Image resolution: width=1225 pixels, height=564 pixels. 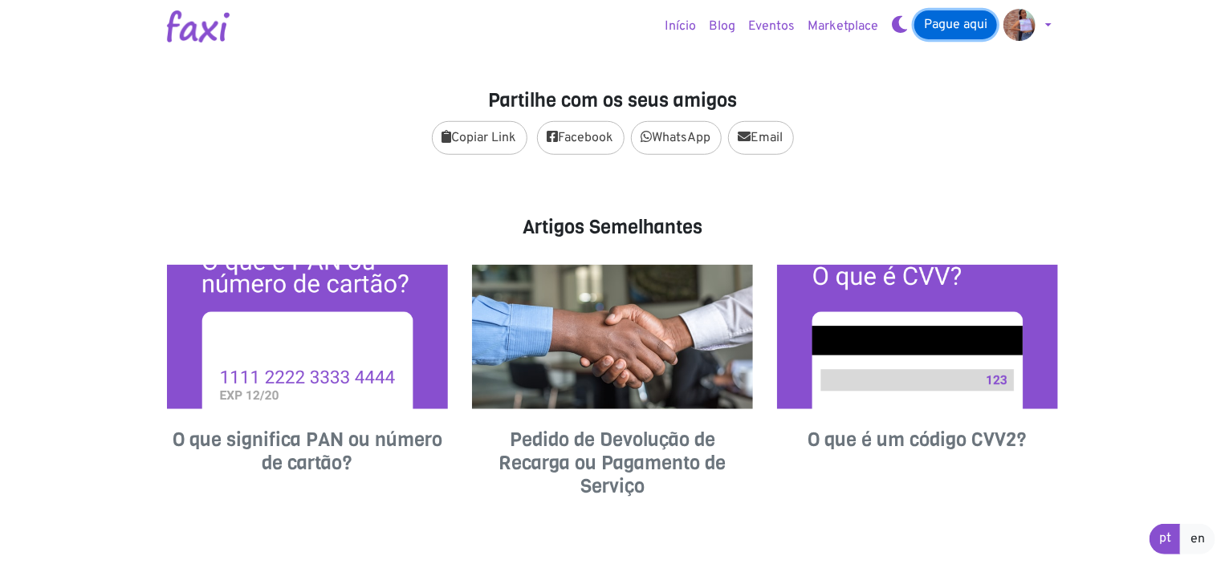 I want to click on a: WhatsApp, so click(x=676, y=138).